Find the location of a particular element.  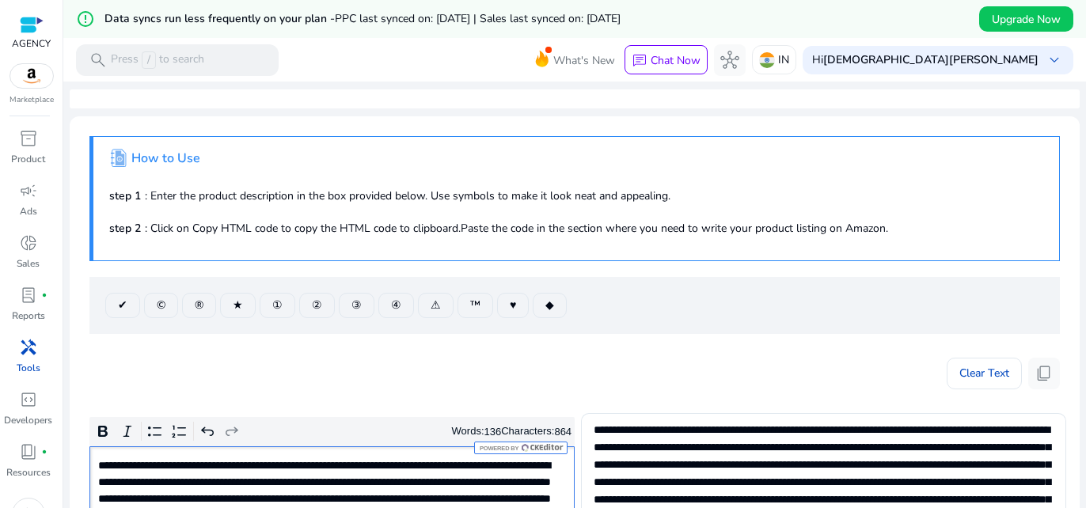

span: ③ is located at coordinates (356, 305).